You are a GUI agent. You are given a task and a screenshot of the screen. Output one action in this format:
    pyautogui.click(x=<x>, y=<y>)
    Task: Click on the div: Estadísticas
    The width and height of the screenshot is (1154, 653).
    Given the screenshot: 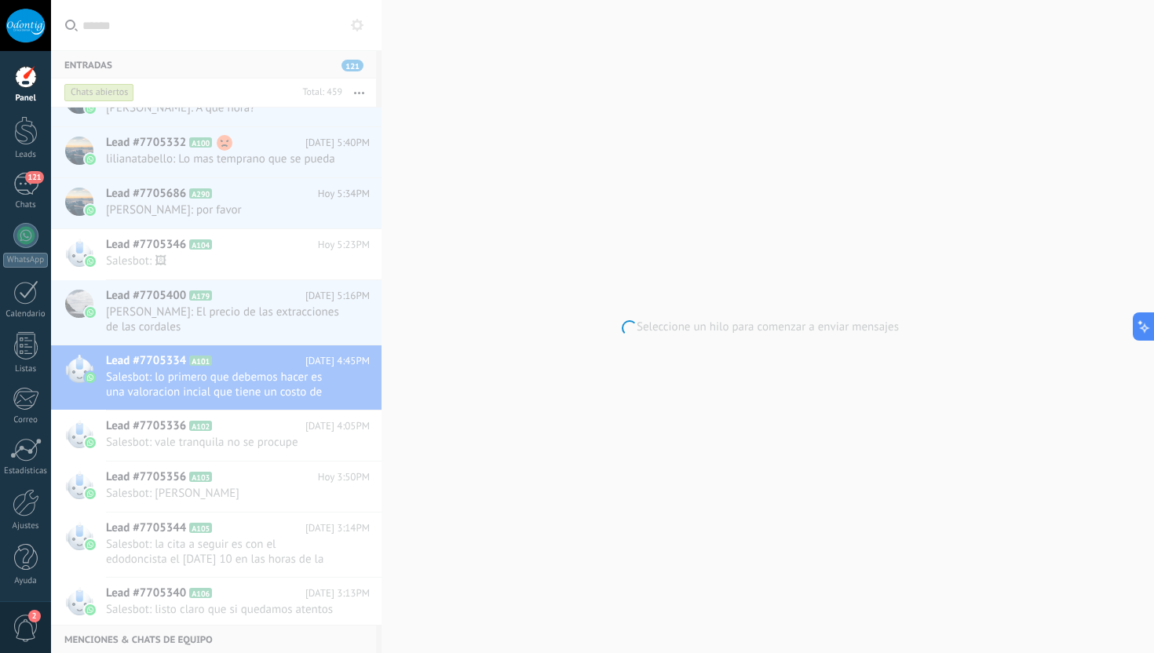 What is the action you would take?
    pyautogui.click(x=26, y=471)
    